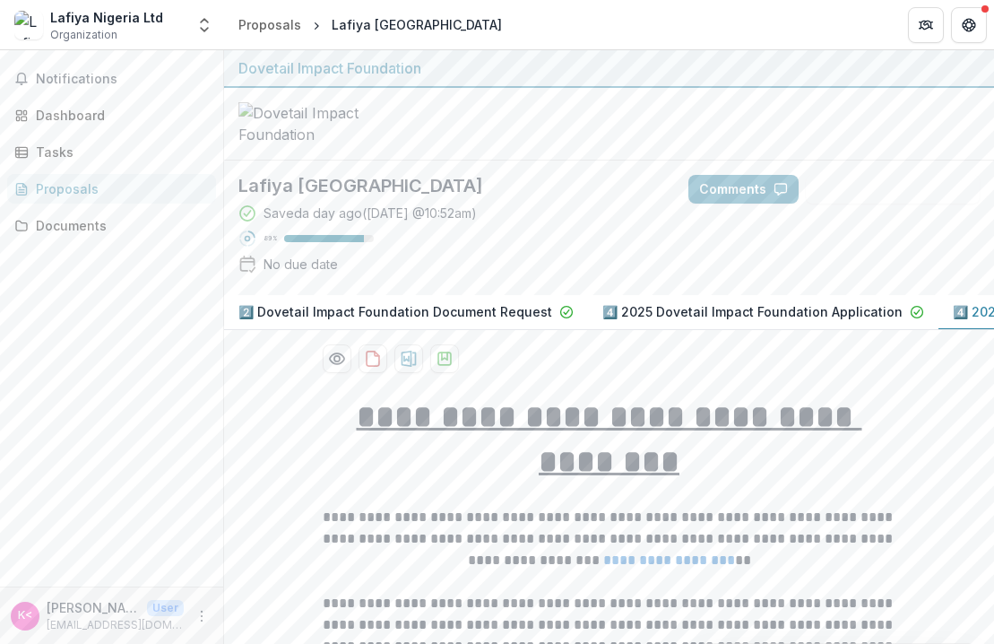 This screenshot has width=994, height=644. I want to click on button: Open entity switcher, so click(204, 25).